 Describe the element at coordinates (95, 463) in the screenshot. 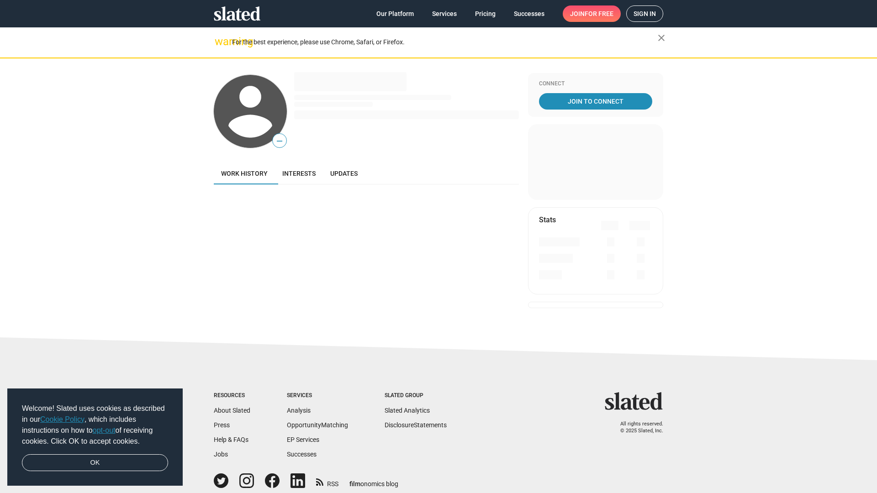

I see `a: dismiss cookie message` at that location.